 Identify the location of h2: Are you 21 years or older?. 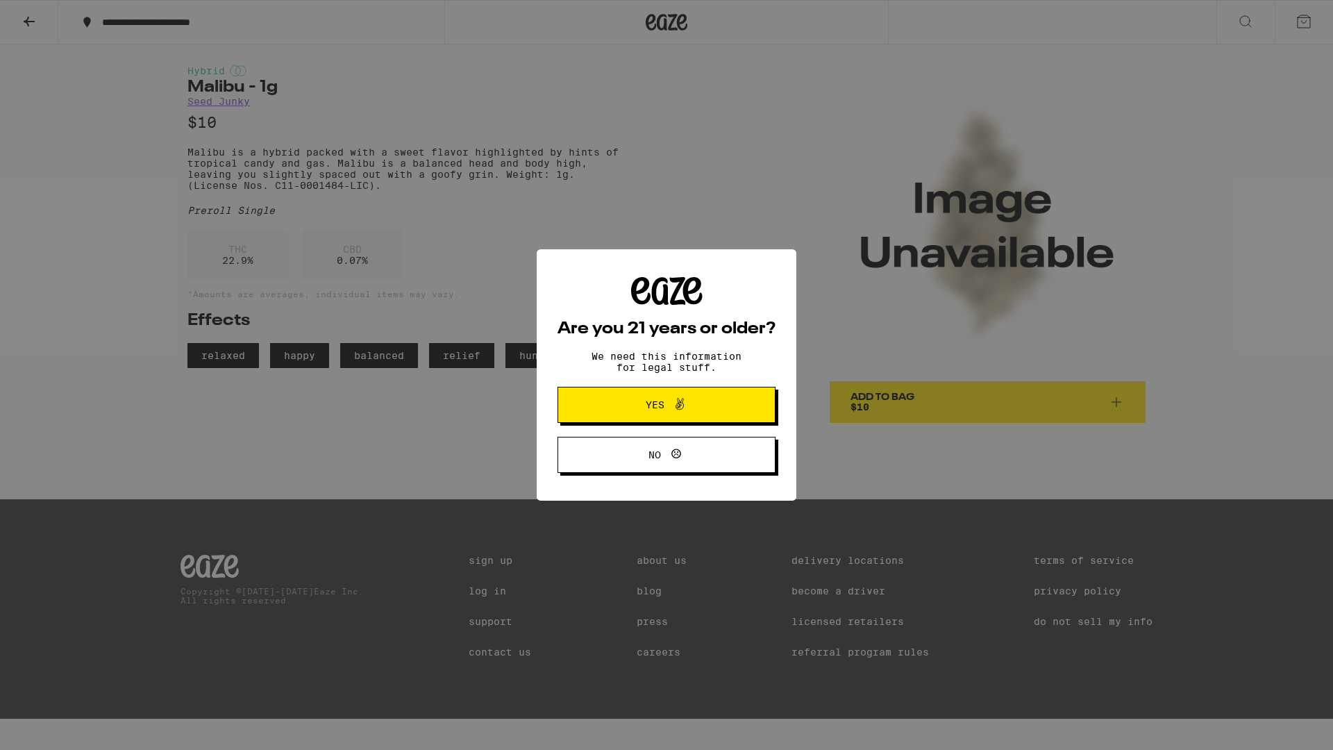
(667, 329).